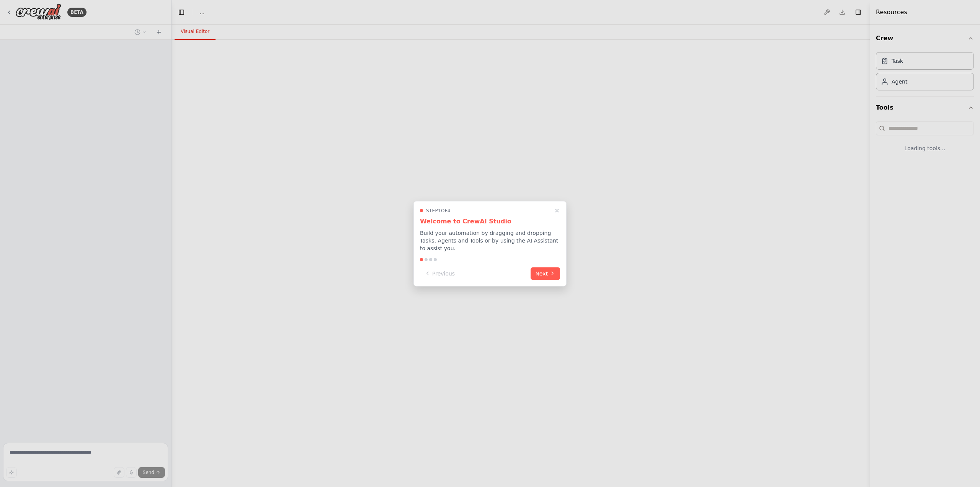  I want to click on button: Next, so click(545, 273).